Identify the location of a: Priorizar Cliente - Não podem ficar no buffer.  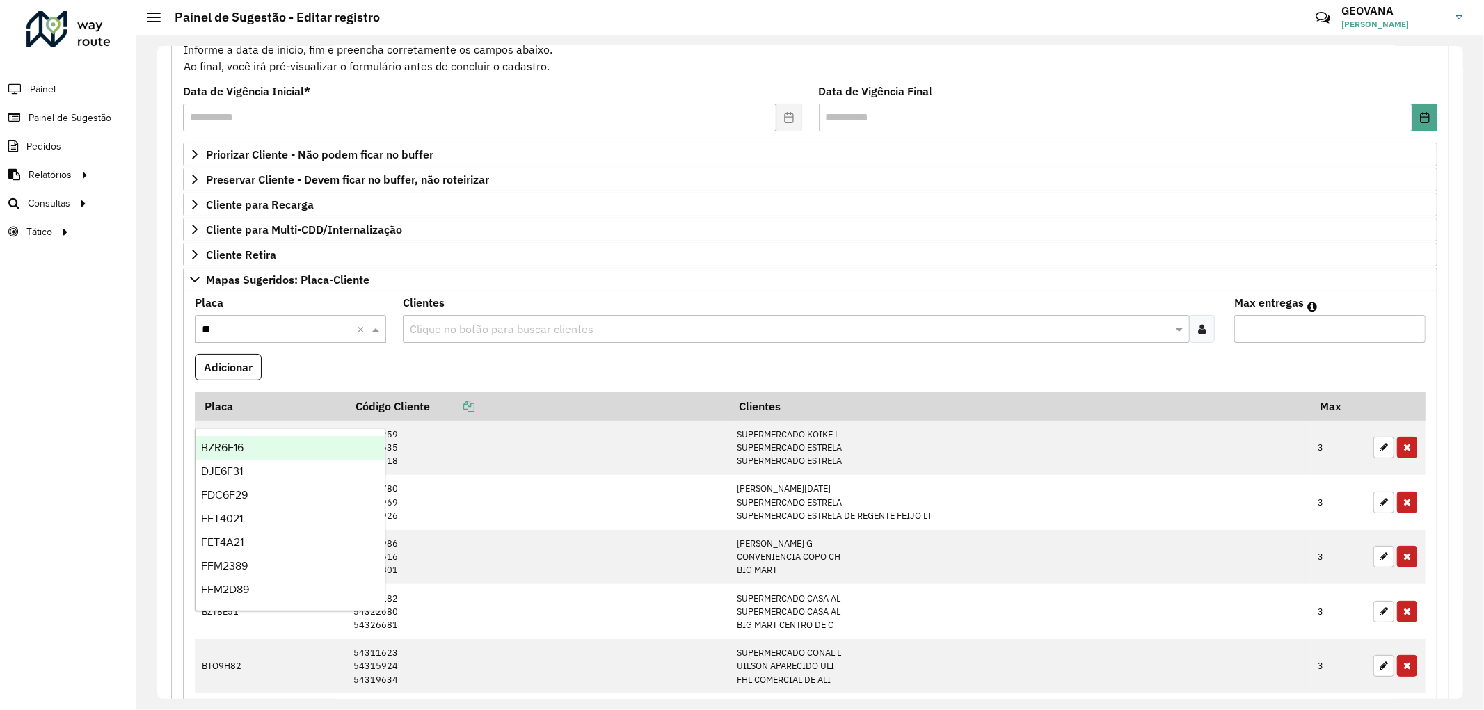
(810, 154).